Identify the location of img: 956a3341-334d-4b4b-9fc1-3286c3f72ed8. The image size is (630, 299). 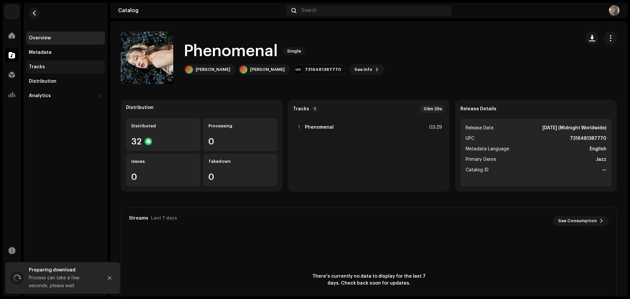
(614, 10).